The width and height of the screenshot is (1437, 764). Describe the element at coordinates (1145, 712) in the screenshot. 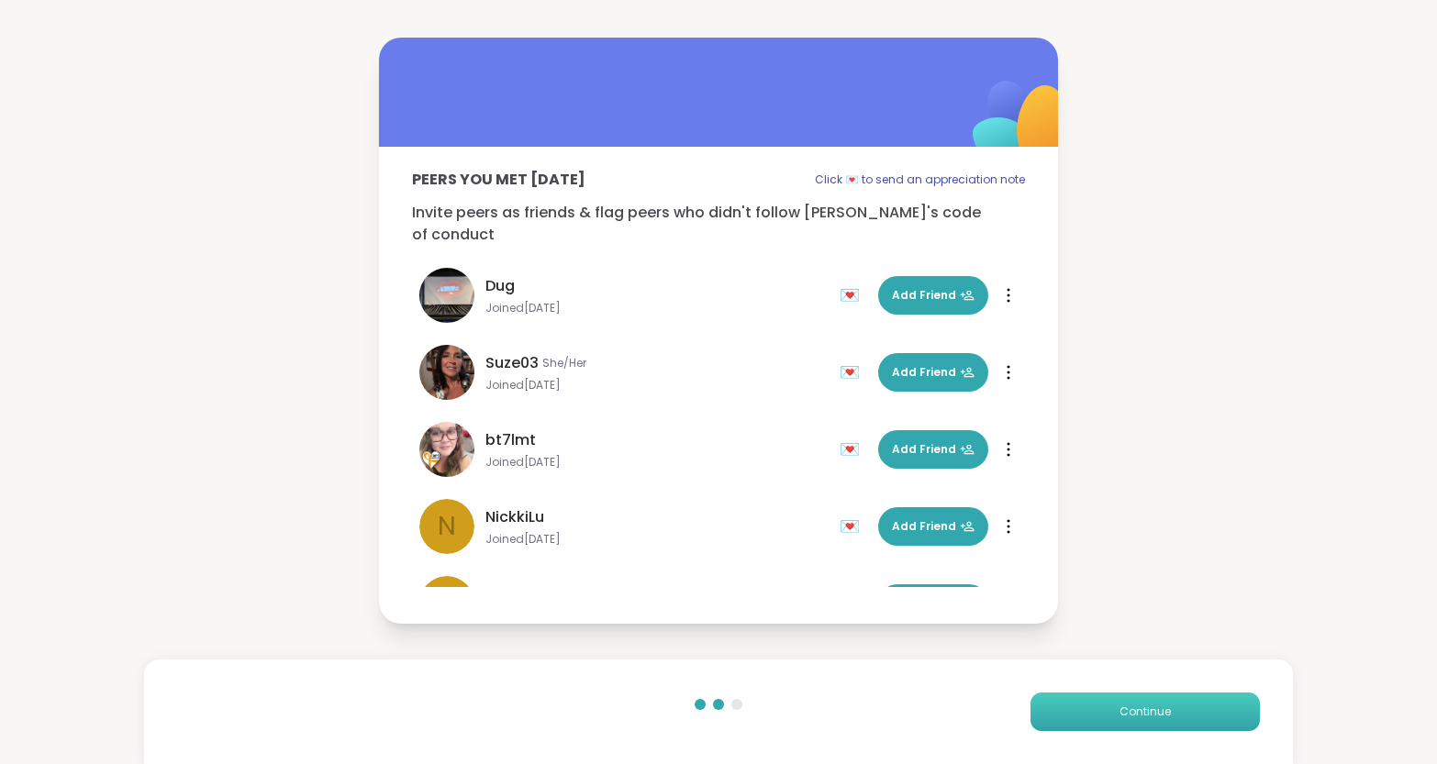

I see `button: Continue` at that location.